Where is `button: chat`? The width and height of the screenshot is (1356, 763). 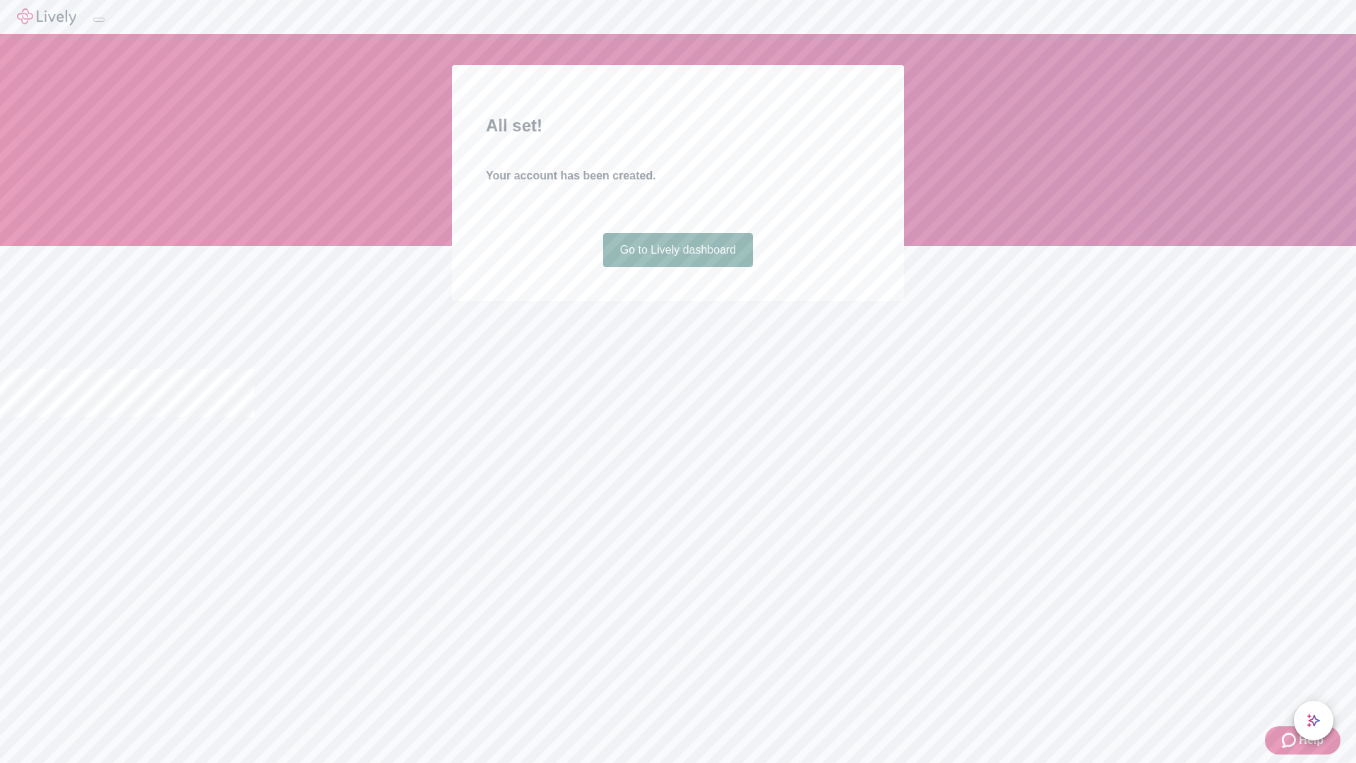 button: chat is located at coordinates (1313, 720).